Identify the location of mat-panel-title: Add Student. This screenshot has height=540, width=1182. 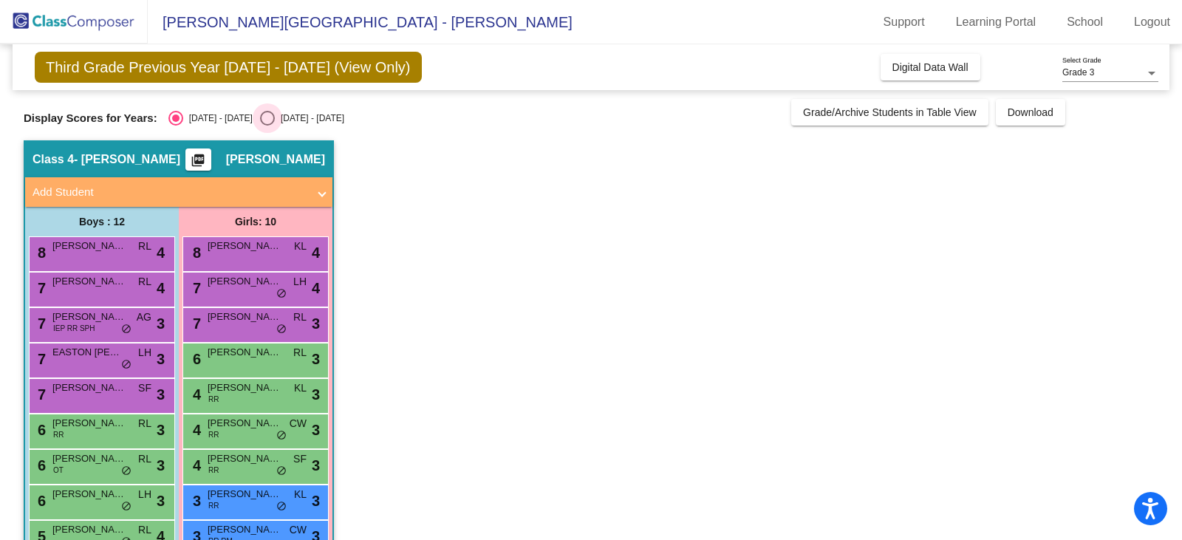
(170, 192).